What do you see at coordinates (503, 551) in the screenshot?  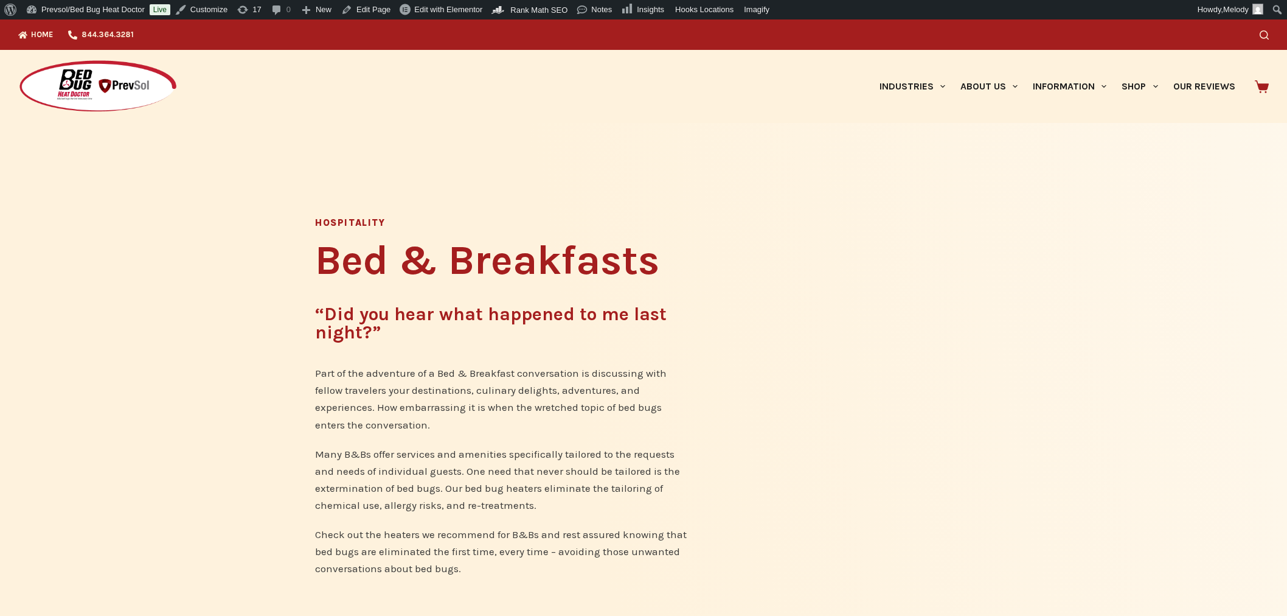 I see `div: Check out the heaters we recommend for B&Bs and rest assured knowing that bed bugs are eliminated...` at bounding box center [503, 551].